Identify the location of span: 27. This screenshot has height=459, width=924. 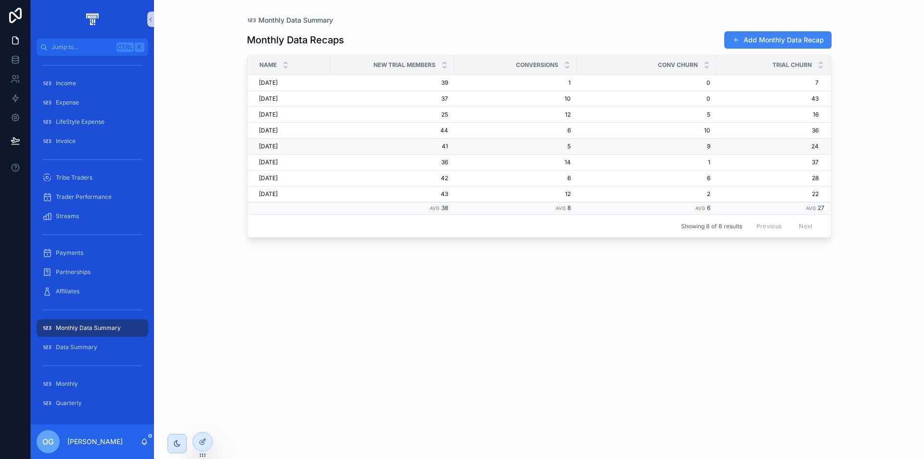
(821, 207).